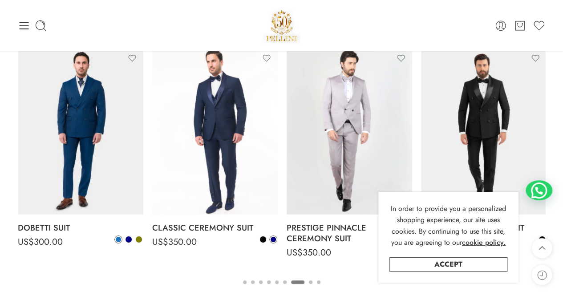  I want to click on a: Cart, so click(520, 26).